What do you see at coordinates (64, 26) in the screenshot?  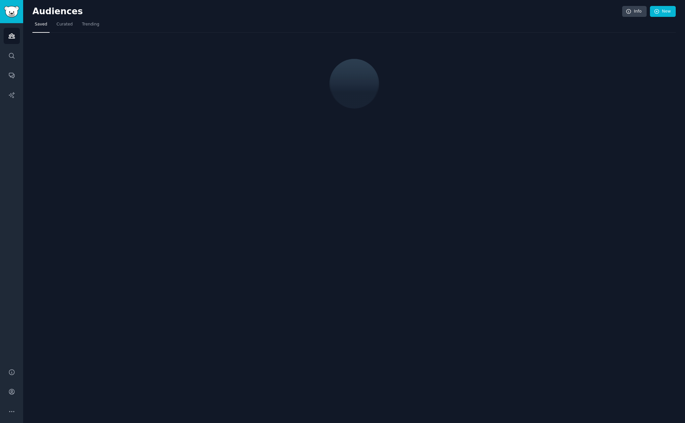 I see `a: Curated` at bounding box center [64, 26].